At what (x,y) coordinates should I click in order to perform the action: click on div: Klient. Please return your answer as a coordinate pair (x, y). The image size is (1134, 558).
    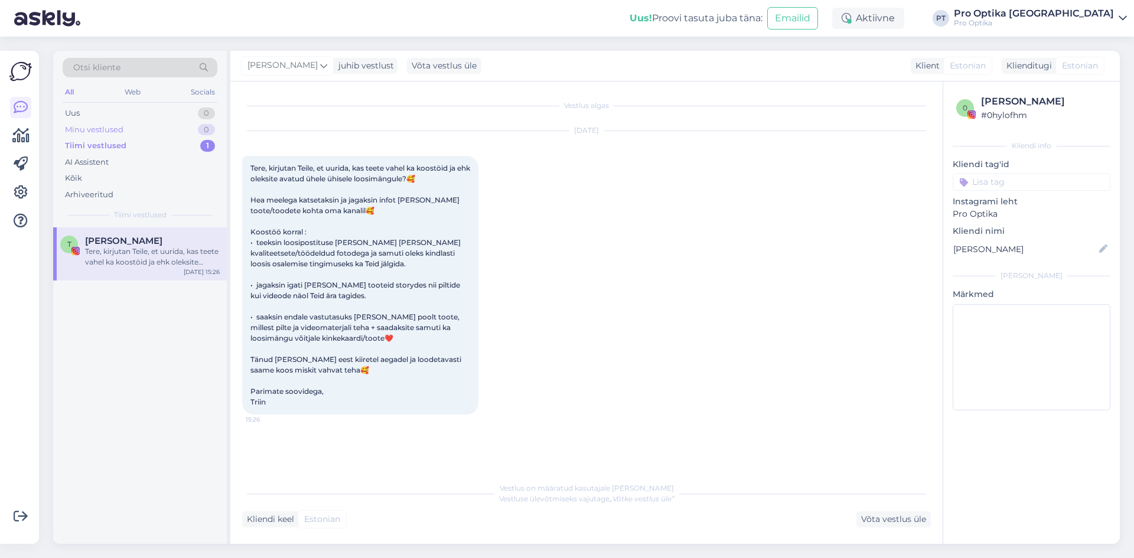
    Looking at the image, I should click on (925, 66).